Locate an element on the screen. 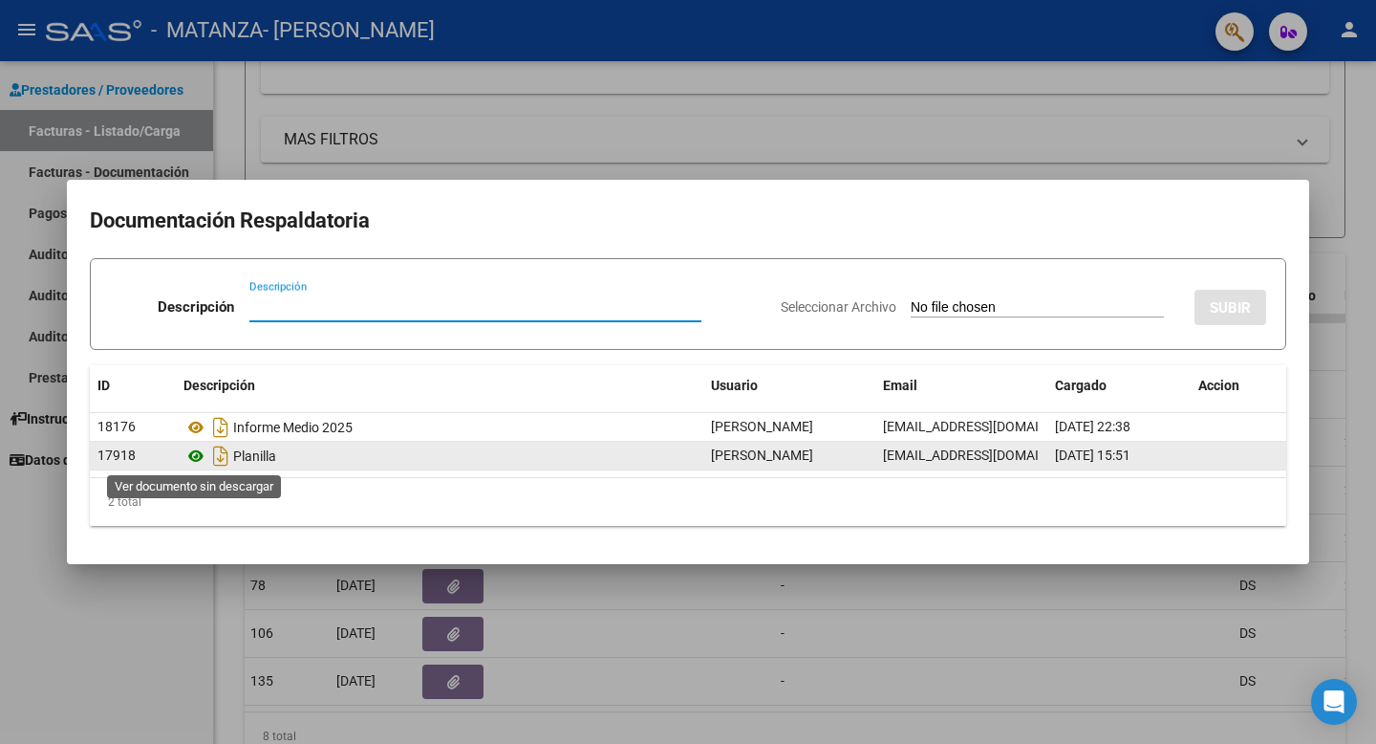 The width and height of the screenshot is (1376, 744). span: Accion is located at coordinates (1219, 385).